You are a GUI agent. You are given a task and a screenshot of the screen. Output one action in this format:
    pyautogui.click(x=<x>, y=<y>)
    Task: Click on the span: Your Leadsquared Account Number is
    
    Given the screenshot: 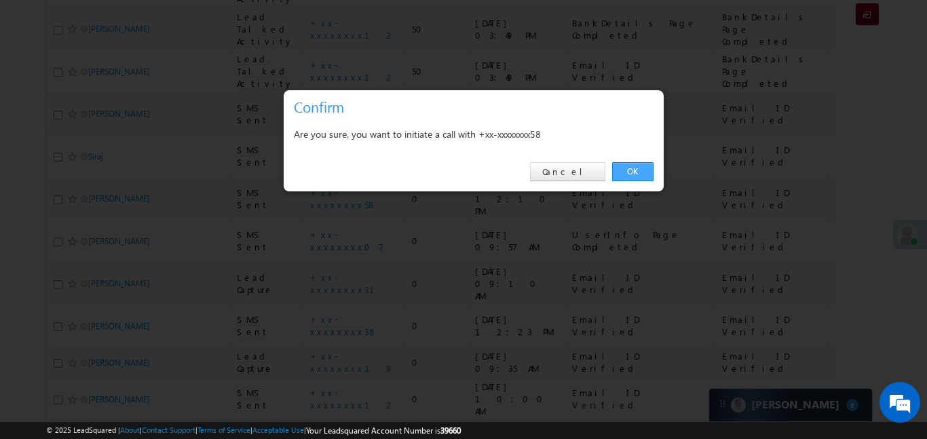 What is the action you would take?
    pyautogui.click(x=384, y=430)
    